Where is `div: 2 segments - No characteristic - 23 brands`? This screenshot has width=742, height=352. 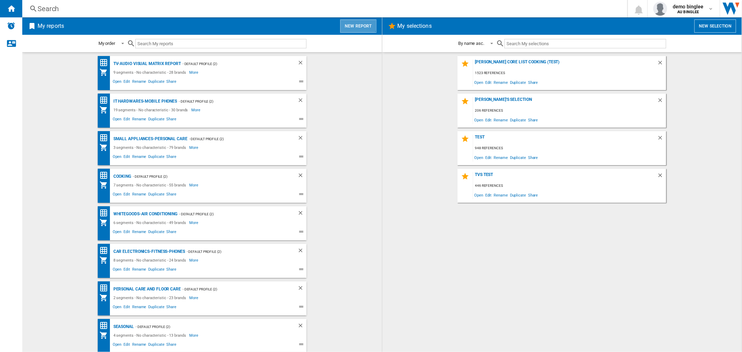
div: 2 segments - No characteristic - 23 brands is located at coordinates (151, 298).